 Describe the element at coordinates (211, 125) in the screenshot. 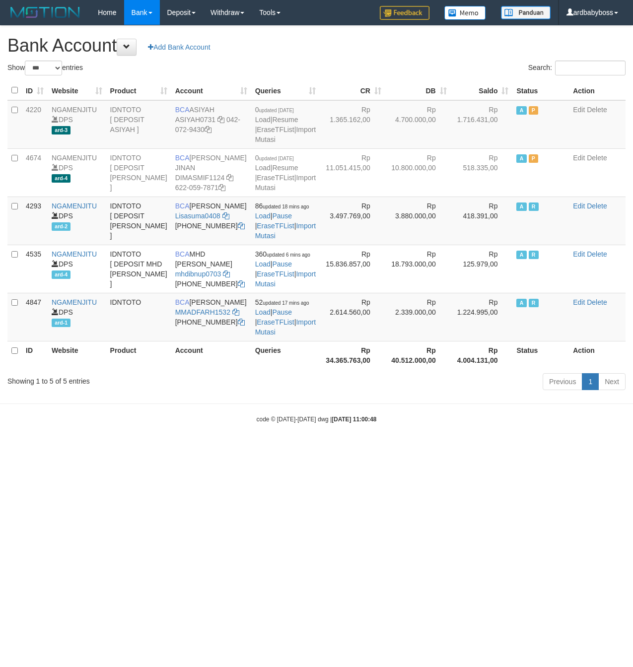

I see `td: ASIYAH 042-072-9430` at that location.